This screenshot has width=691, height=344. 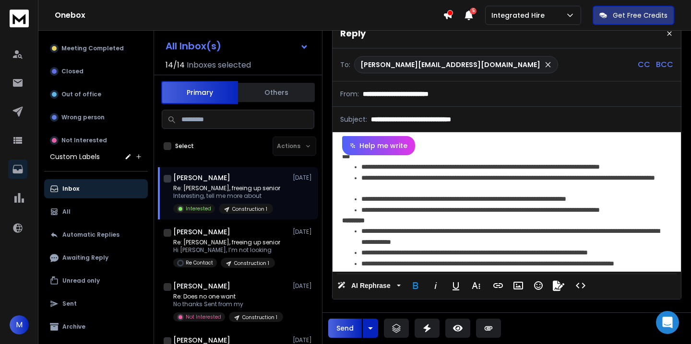 What do you see at coordinates (226, 196) in the screenshot?
I see `p: Interesting, tell me more about` at bounding box center [226, 196].